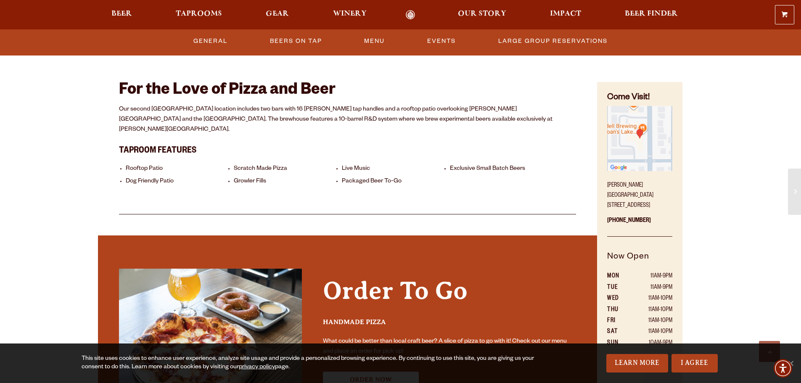  Describe the element at coordinates (639, 141) in the screenshot. I see `a: Find on Google Maps (opens in a new window)` at that location.